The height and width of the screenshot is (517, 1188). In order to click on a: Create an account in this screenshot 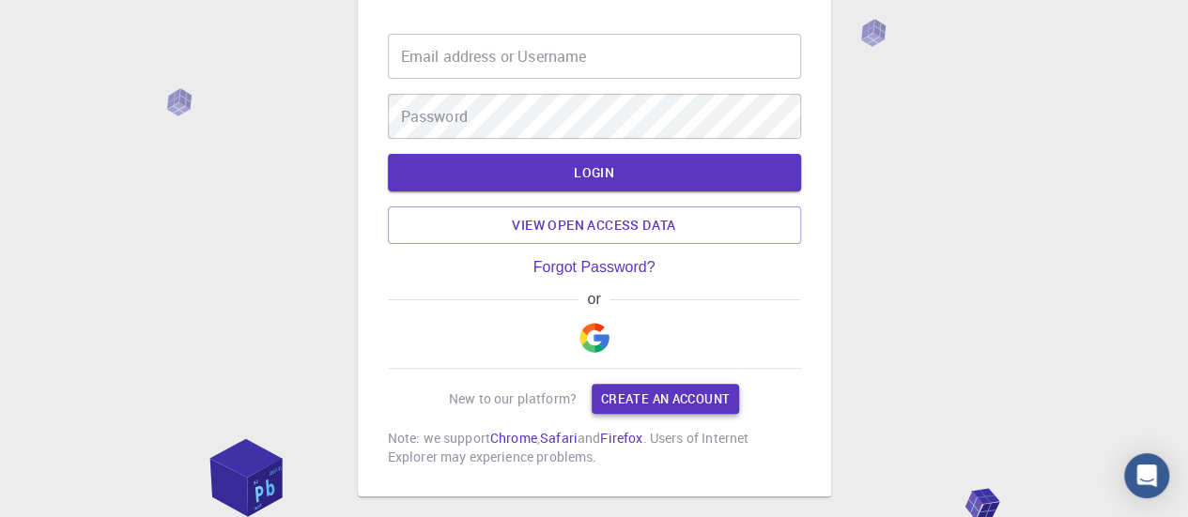, I will do `click(665, 399)`.